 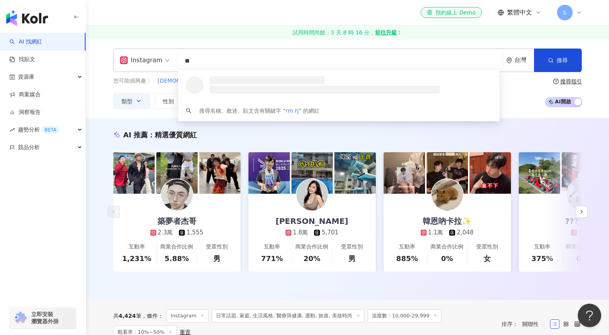 What do you see at coordinates (260, 111) in the screenshot?
I see `div: 搜尋名稱、敘述、貼文含有關鍵字 “ ” 的網紅` at bounding box center [260, 111].